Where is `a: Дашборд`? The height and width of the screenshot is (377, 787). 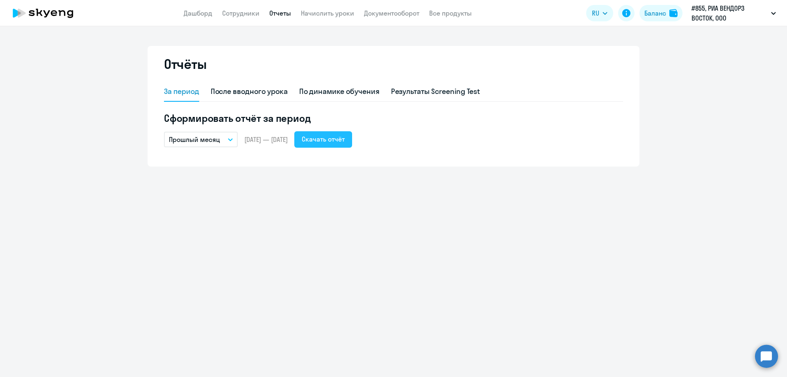
a: Дашборд is located at coordinates (198, 13).